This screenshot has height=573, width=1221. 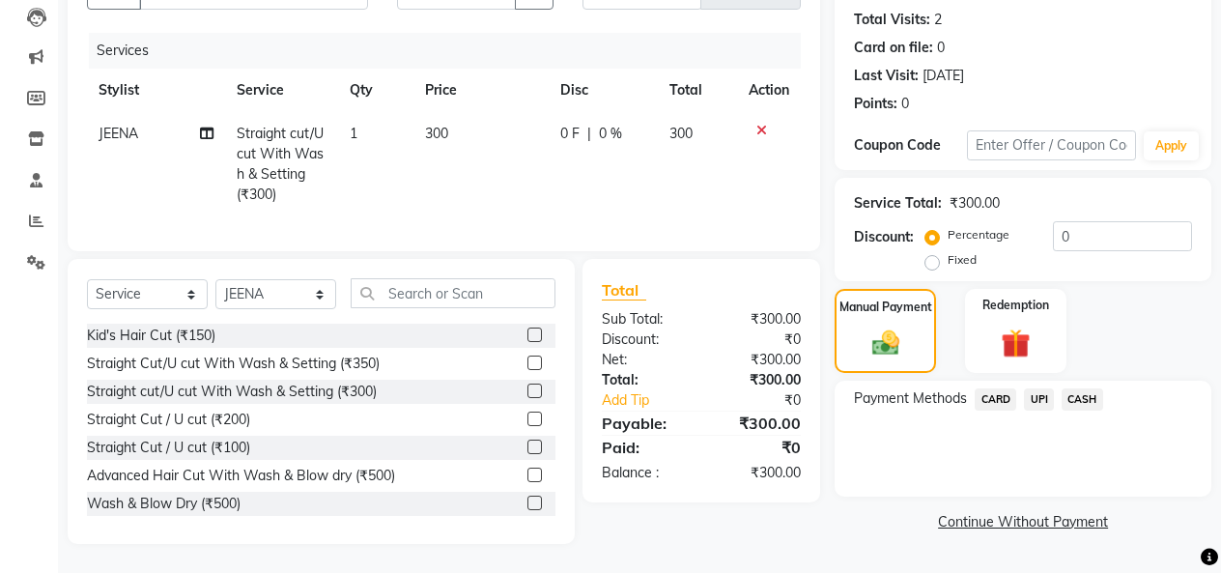 What do you see at coordinates (1051, 145) in the screenshot?
I see `input: Enter Offer / Coupon Code` at bounding box center [1051, 145].